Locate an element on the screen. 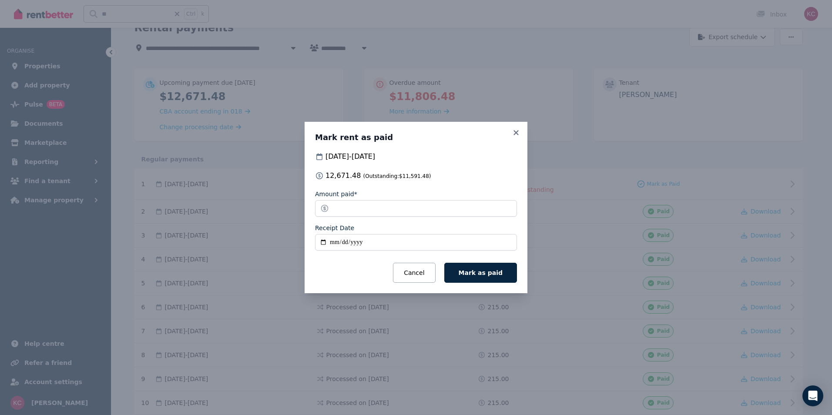 The image size is (832, 415). h3: Mark rent as paid is located at coordinates (416, 137).